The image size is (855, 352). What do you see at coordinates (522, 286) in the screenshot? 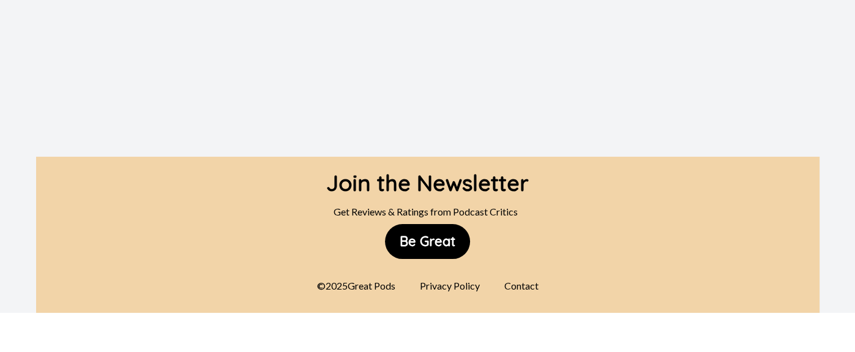
I see `div: Contact` at bounding box center [522, 286].